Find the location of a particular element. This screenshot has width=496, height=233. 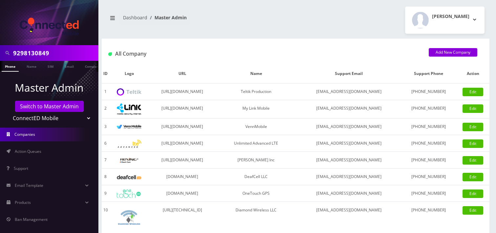

span: Action Queues is located at coordinates (28, 151).